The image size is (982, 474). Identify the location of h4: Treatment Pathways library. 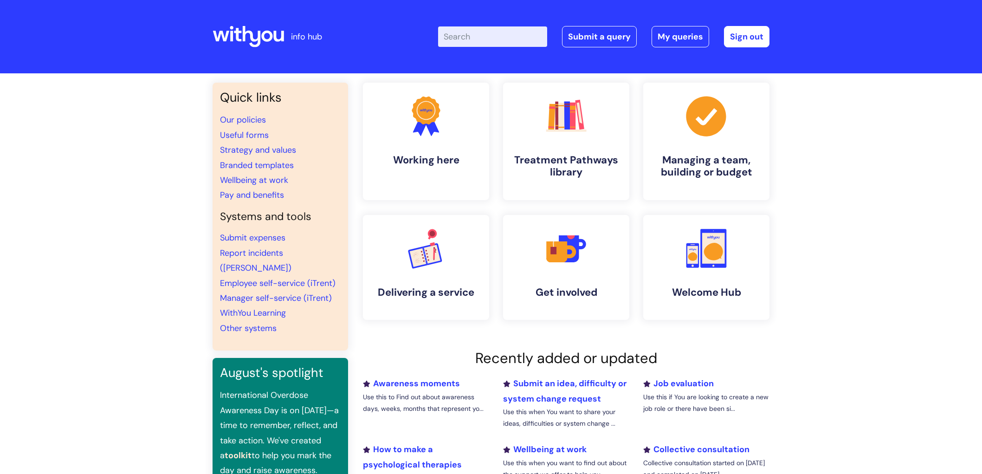
(566, 166).